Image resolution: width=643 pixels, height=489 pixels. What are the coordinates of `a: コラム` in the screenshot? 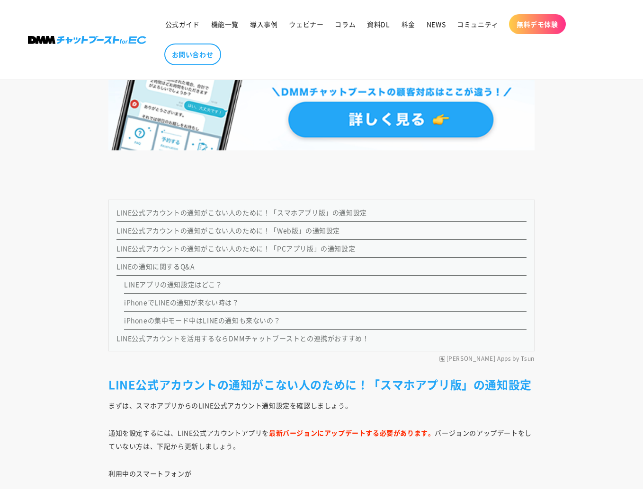 It's located at (345, 24).